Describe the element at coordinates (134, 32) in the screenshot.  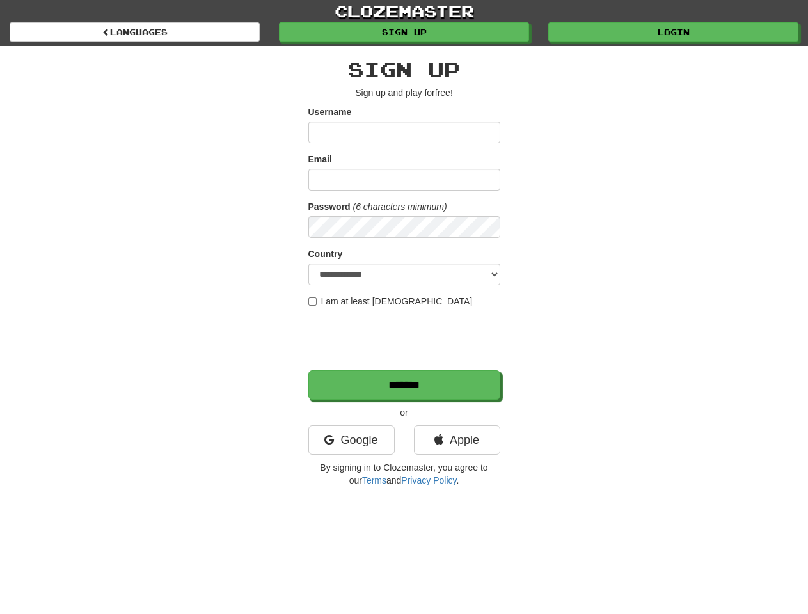
I see `a: Languages` at that location.